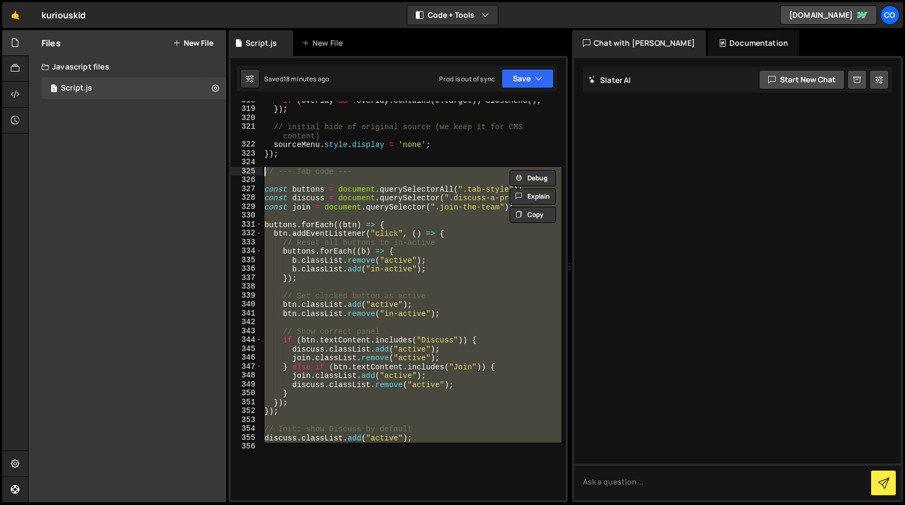 This screenshot has width=905, height=505. Describe the element at coordinates (246, 171) in the screenshot. I see `div: 325` at that location.